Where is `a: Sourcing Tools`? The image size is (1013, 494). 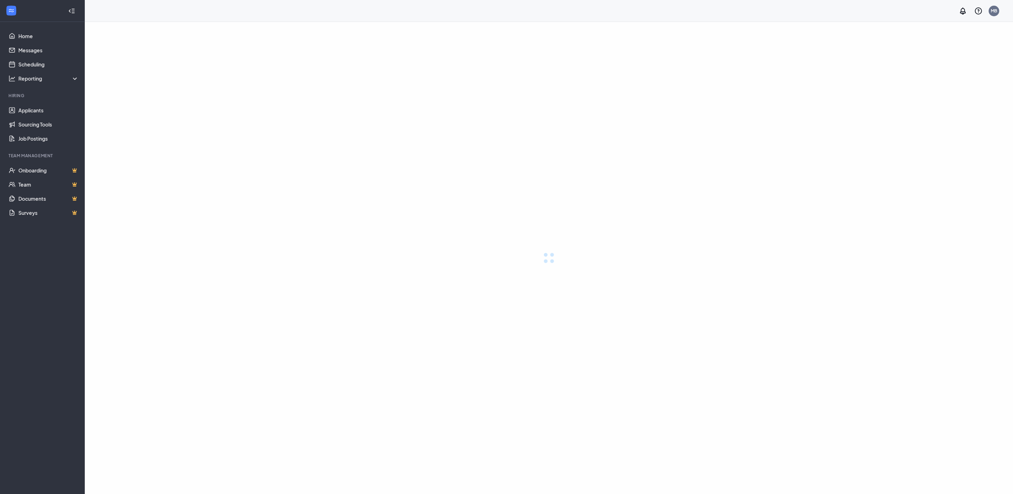
a: Sourcing Tools is located at coordinates (48, 124).